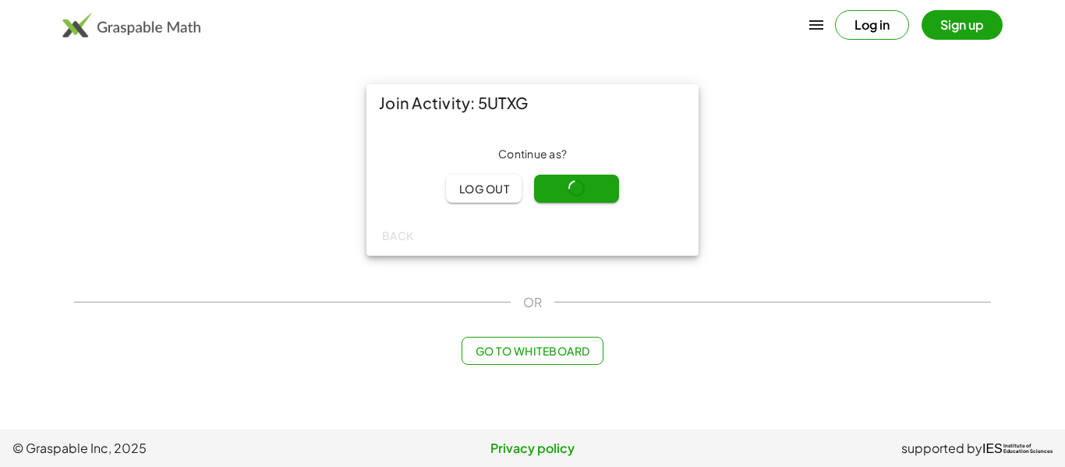  I want to click on button: Go to Whiteboard, so click(532, 351).